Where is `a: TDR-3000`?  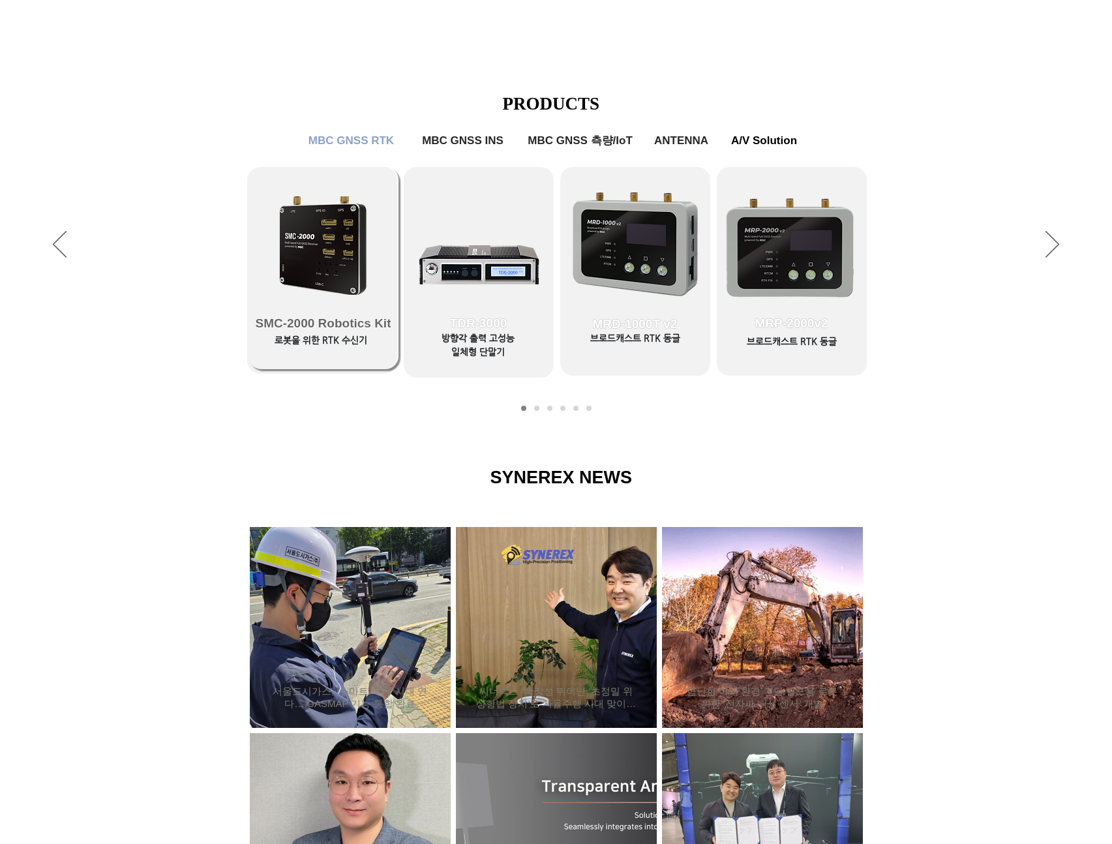
a: TDR-3000 is located at coordinates (479, 268).